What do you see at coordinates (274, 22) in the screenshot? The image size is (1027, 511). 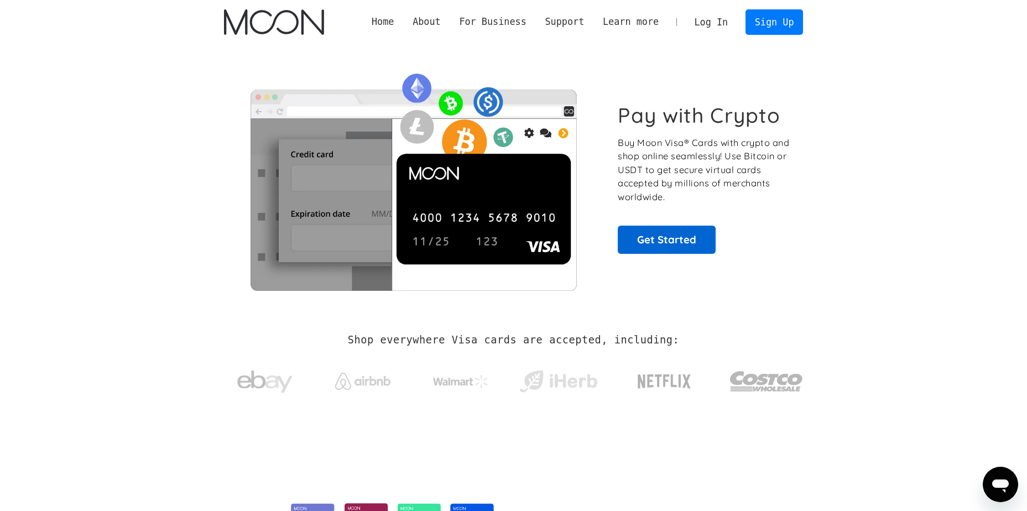 I see `img: Moon Logo` at bounding box center [274, 22].